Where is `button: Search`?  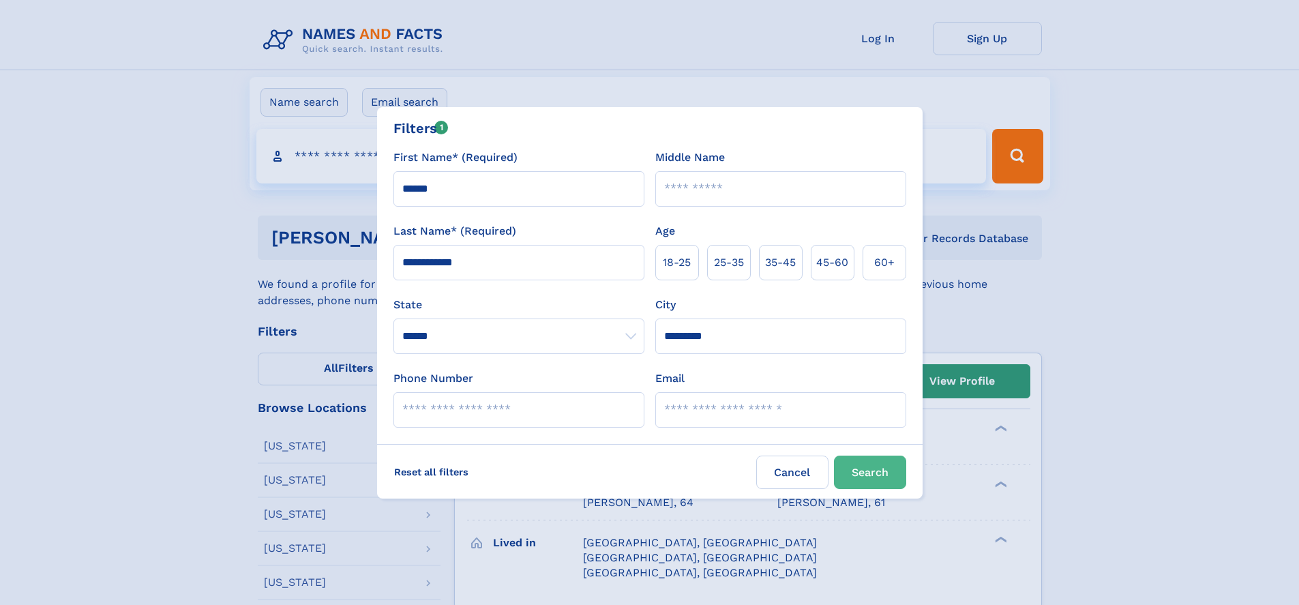
button: Search is located at coordinates (870, 472).